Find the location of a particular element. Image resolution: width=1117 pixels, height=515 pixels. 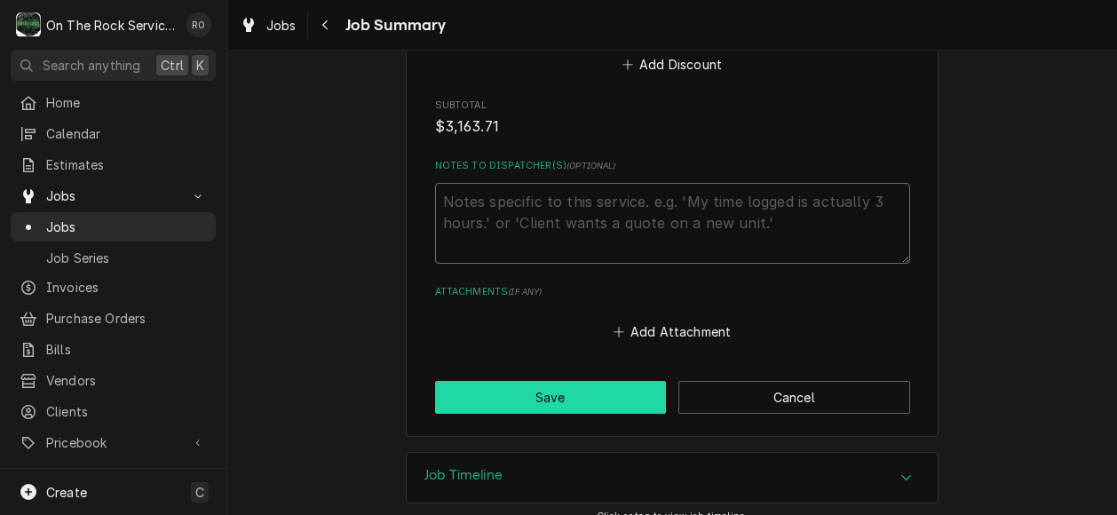

span: Create is located at coordinates (67, 492).